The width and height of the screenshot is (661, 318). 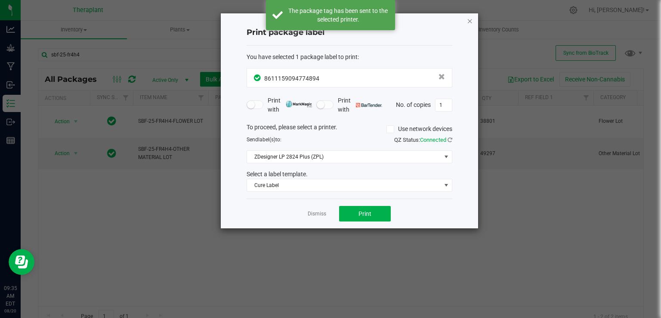 What do you see at coordinates (302, 57) in the screenshot?
I see `span: You have selected 1 package label to print` at bounding box center [302, 57].